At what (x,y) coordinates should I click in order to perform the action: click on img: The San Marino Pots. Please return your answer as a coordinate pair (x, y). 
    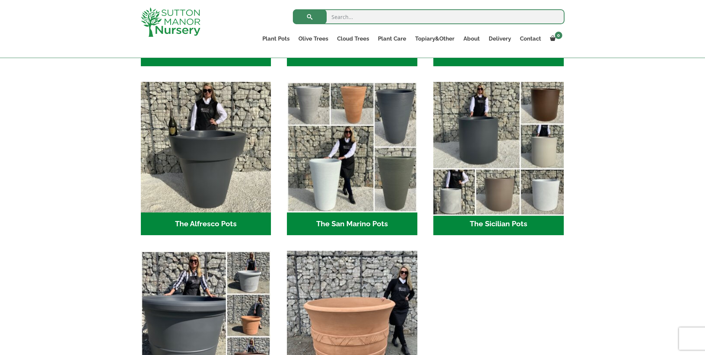
    Looking at the image, I should click on (352, 147).